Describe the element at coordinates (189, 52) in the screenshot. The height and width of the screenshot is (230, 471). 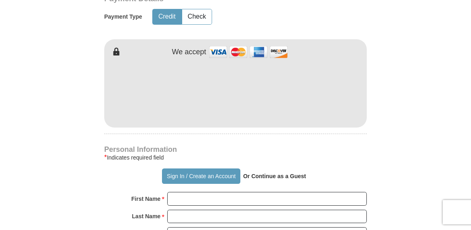
I see `h4: We accept` at that location.